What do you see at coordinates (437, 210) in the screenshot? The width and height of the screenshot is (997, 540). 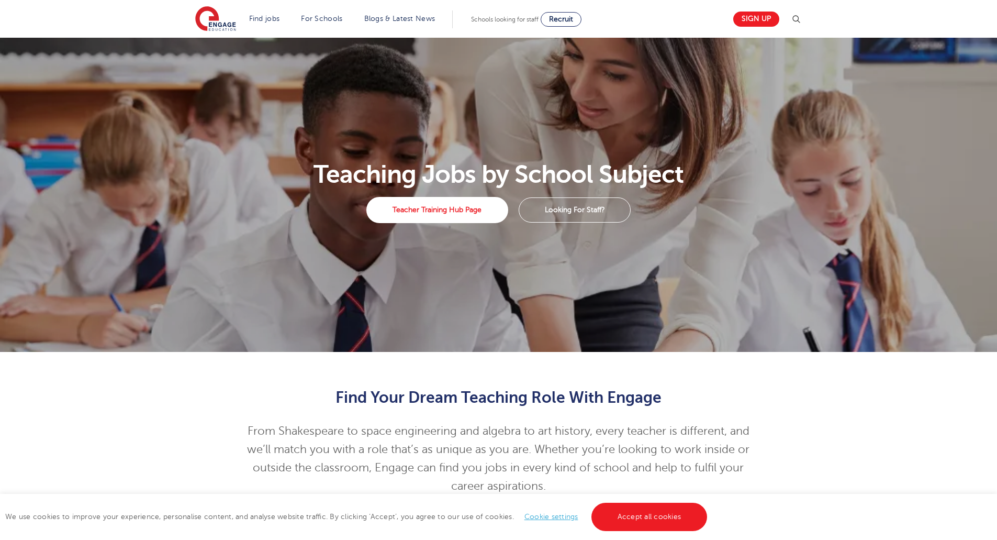 I see `a: Teacher Training Hub Page` at bounding box center [437, 210].